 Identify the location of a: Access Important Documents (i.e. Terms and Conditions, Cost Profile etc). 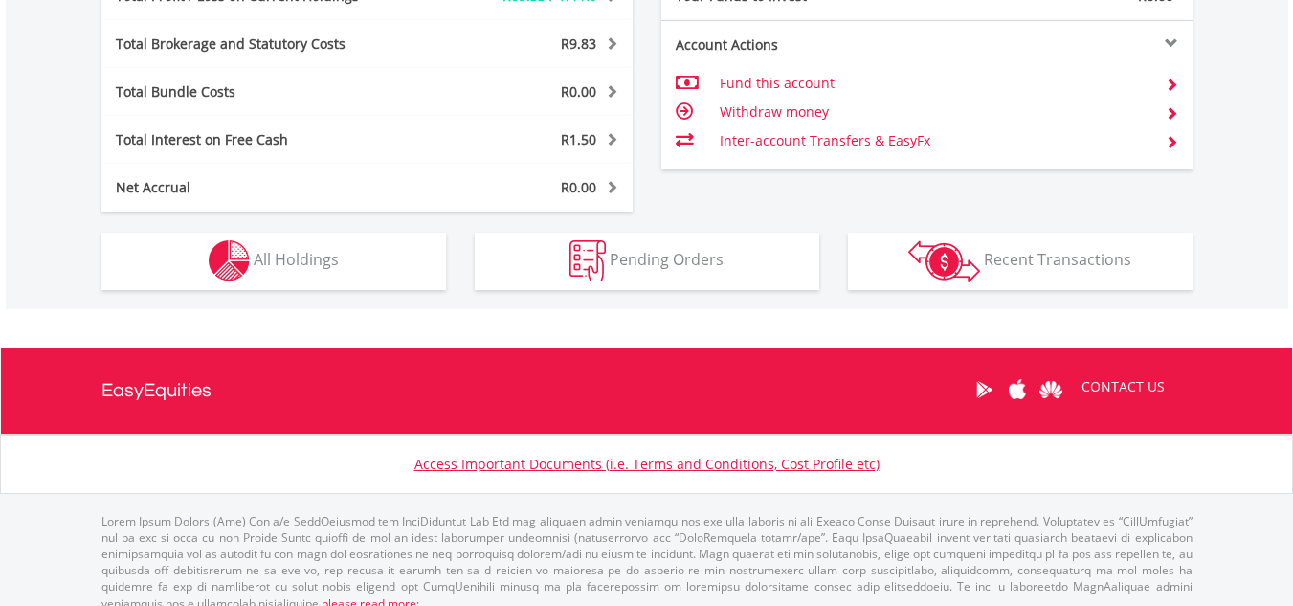
(647, 463).